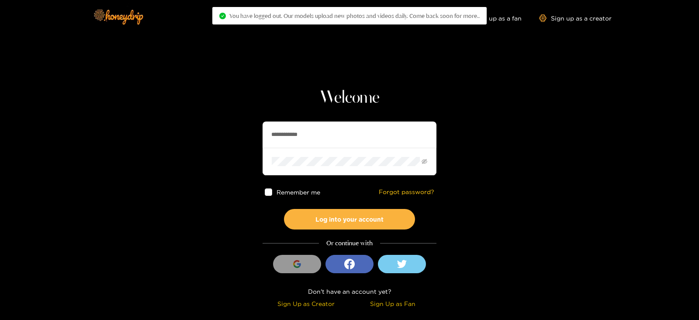 The height and width of the screenshot is (320, 699). Describe the element at coordinates (349, 243) in the screenshot. I see `div: Or continue with` at that location.